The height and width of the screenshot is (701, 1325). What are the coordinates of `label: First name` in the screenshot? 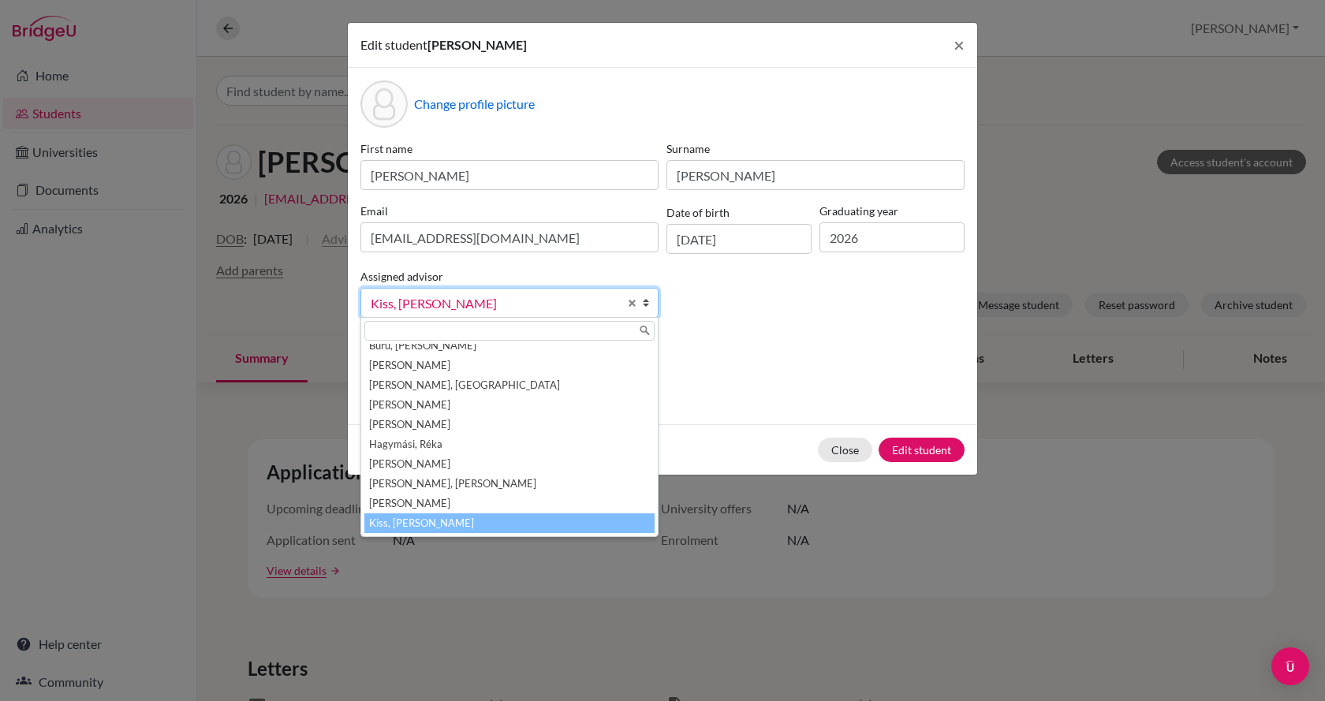 It's located at (509, 148).